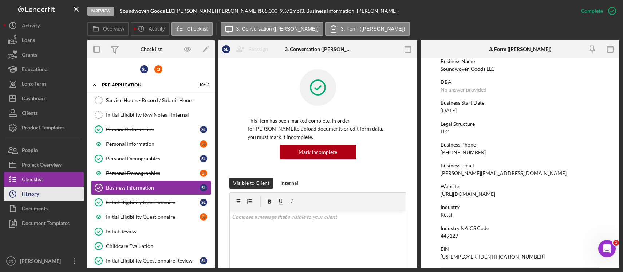 The width and height of the screenshot is (623, 272). What do you see at coordinates (44, 165) in the screenshot?
I see `a: Project Overview` at bounding box center [44, 165].